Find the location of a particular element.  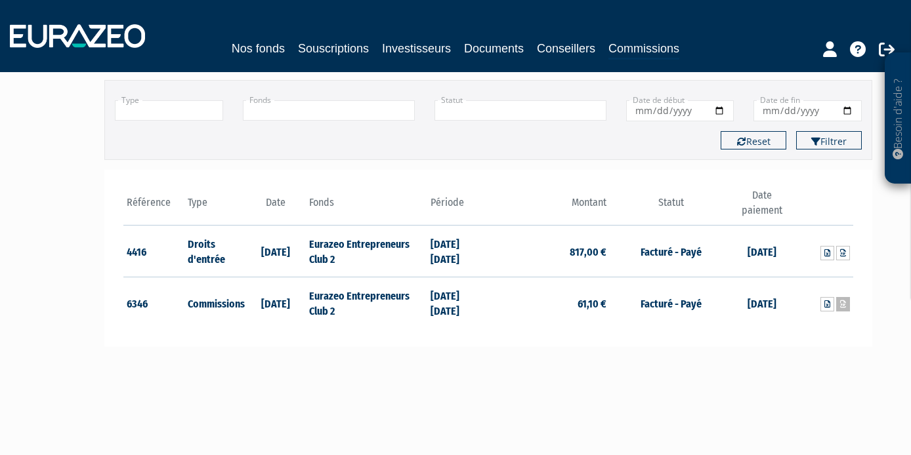

td: Commissions is located at coordinates (215, 303).